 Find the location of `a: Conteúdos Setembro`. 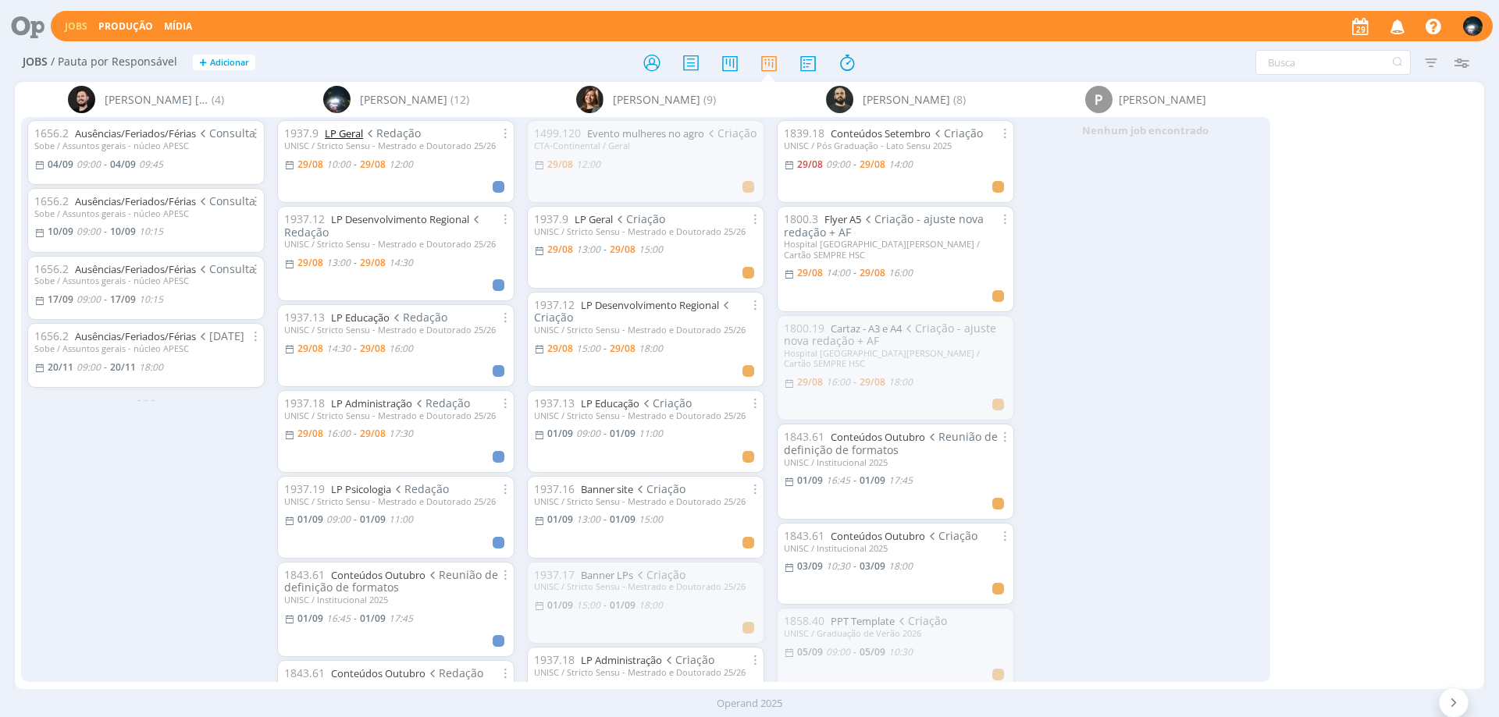

a: Conteúdos Setembro is located at coordinates (881, 134).